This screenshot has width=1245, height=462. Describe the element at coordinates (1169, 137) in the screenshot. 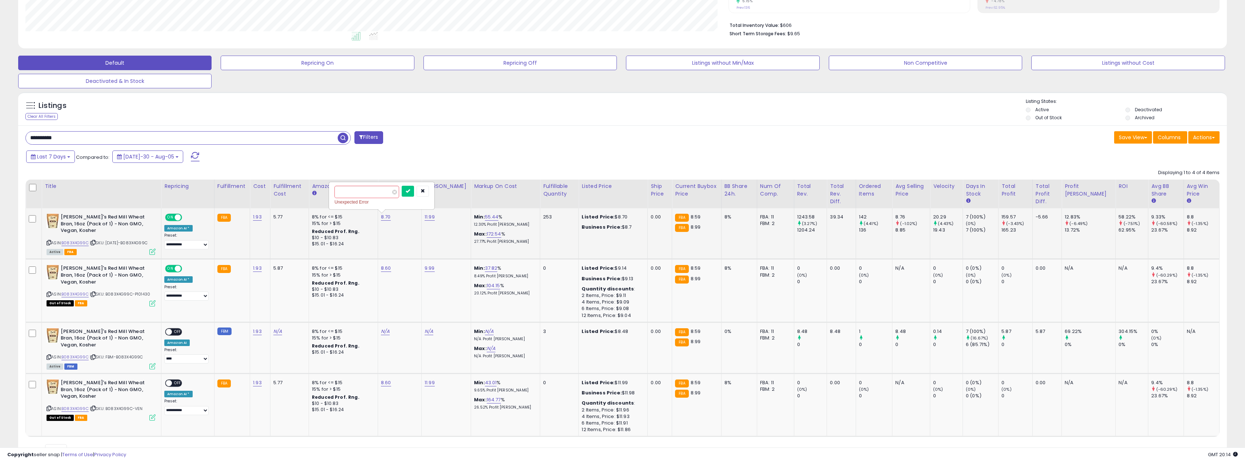

I see `span: Columns` at that location.